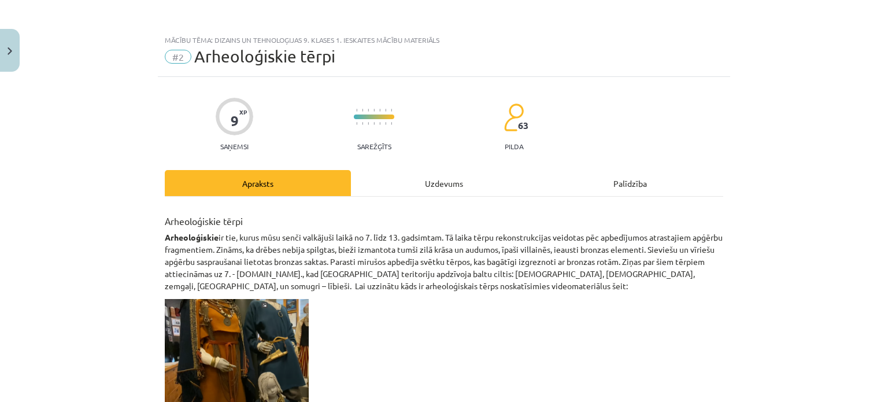 The height and width of the screenshot is (402, 888). Describe the element at coordinates (513, 117) in the screenshot. I see `img: students-c634bb4e5e11cddfef0936a35e636f08e4e9abd3cc4e673bd6f9a4125e45ecb1.svg` at that location.